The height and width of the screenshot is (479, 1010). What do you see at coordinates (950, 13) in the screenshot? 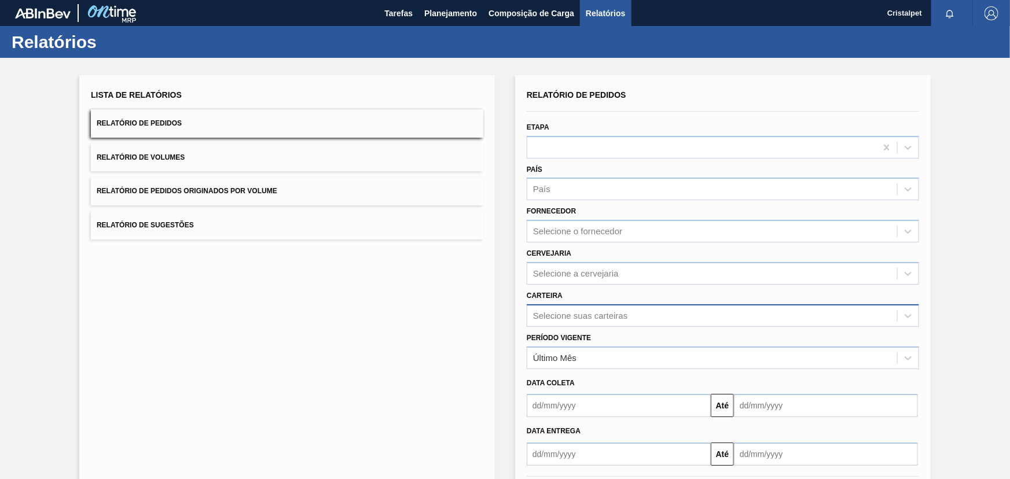
I see `button: Notificações` at bounding box center [950, 13].